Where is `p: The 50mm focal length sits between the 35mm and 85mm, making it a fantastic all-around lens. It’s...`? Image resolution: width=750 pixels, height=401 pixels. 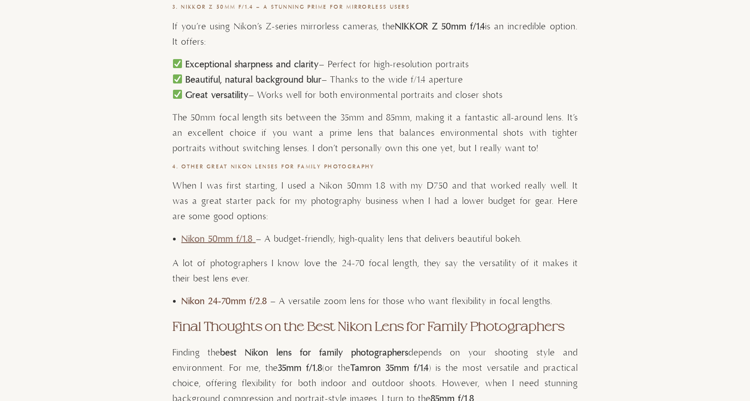 p: The 50mm focal length sits between the 35mm and 85mm, making it a fantastic all-around lens. It’s... is located at coordinates (375, 133).